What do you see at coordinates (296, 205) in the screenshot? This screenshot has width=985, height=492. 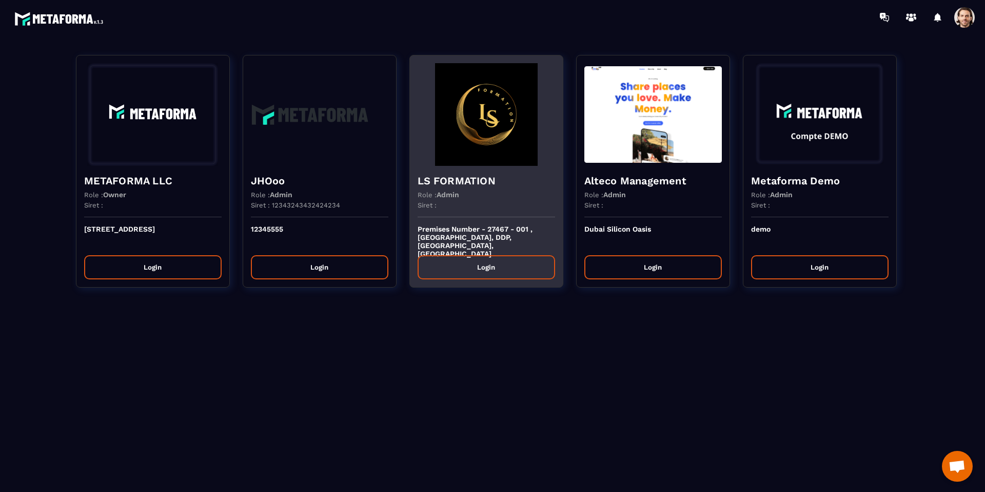 I see `p: Siret : 12343243432424234` at bounding box center [296, 205].